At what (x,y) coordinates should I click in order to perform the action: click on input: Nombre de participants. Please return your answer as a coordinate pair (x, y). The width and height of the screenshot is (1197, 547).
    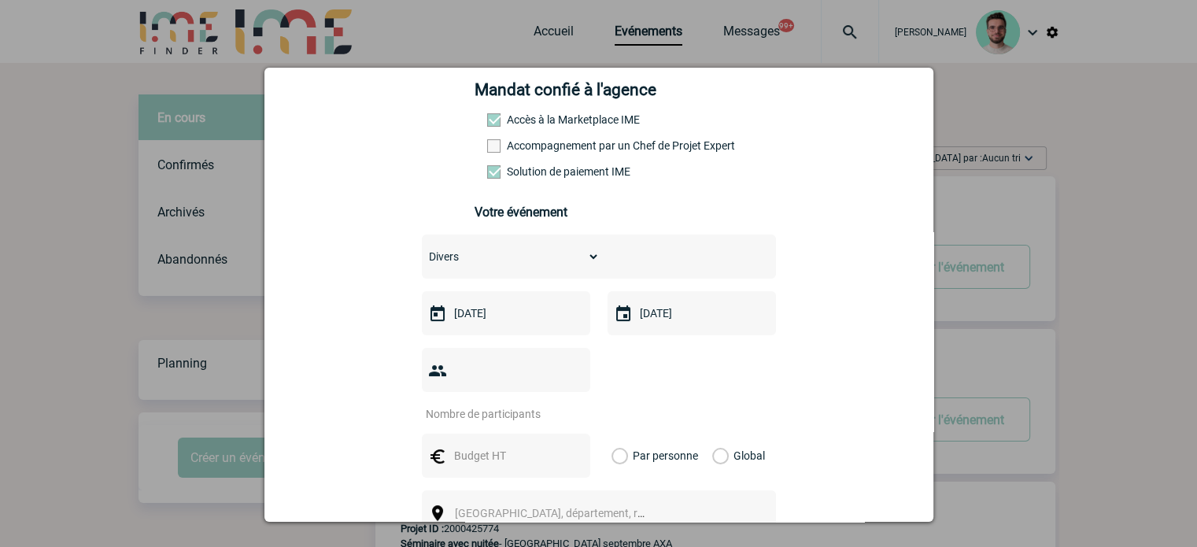
    Looking at the image, I should click on (496, 414).